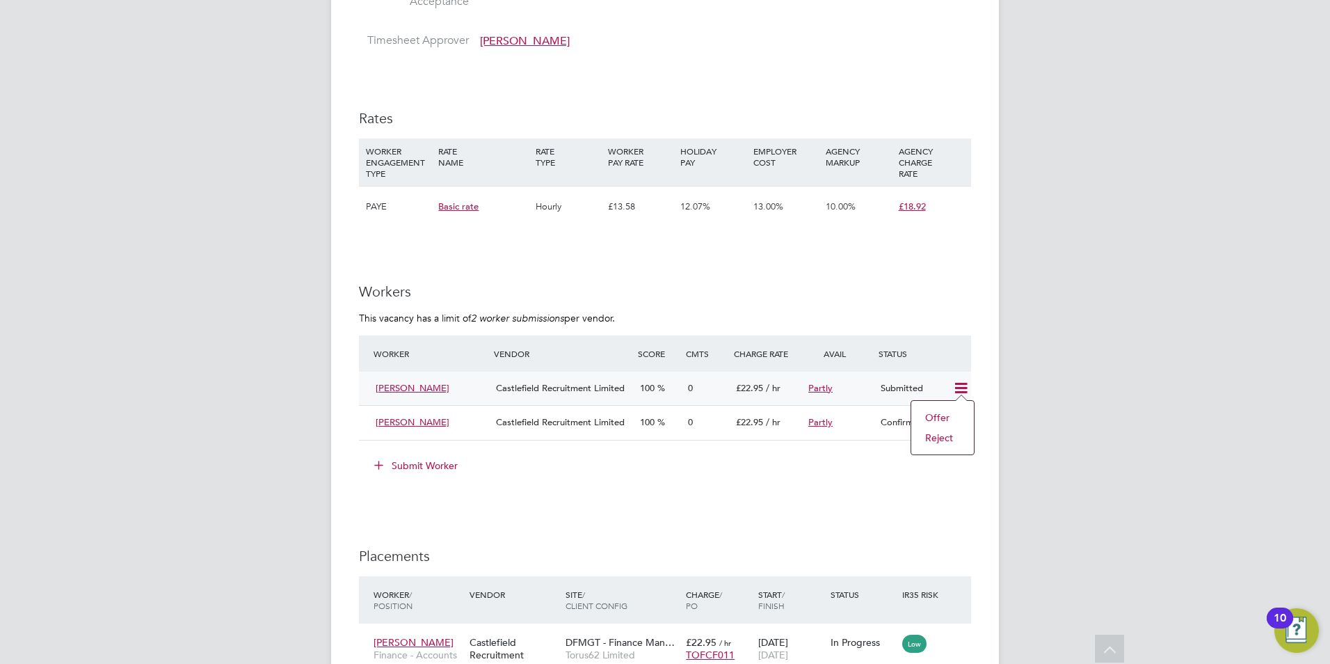 This screenshot has width=1330, height=664. What do you see at coordinates (414, 40) in the screenshot?
I see `label: Timesheet Approver` at bounding box center [414, 40].